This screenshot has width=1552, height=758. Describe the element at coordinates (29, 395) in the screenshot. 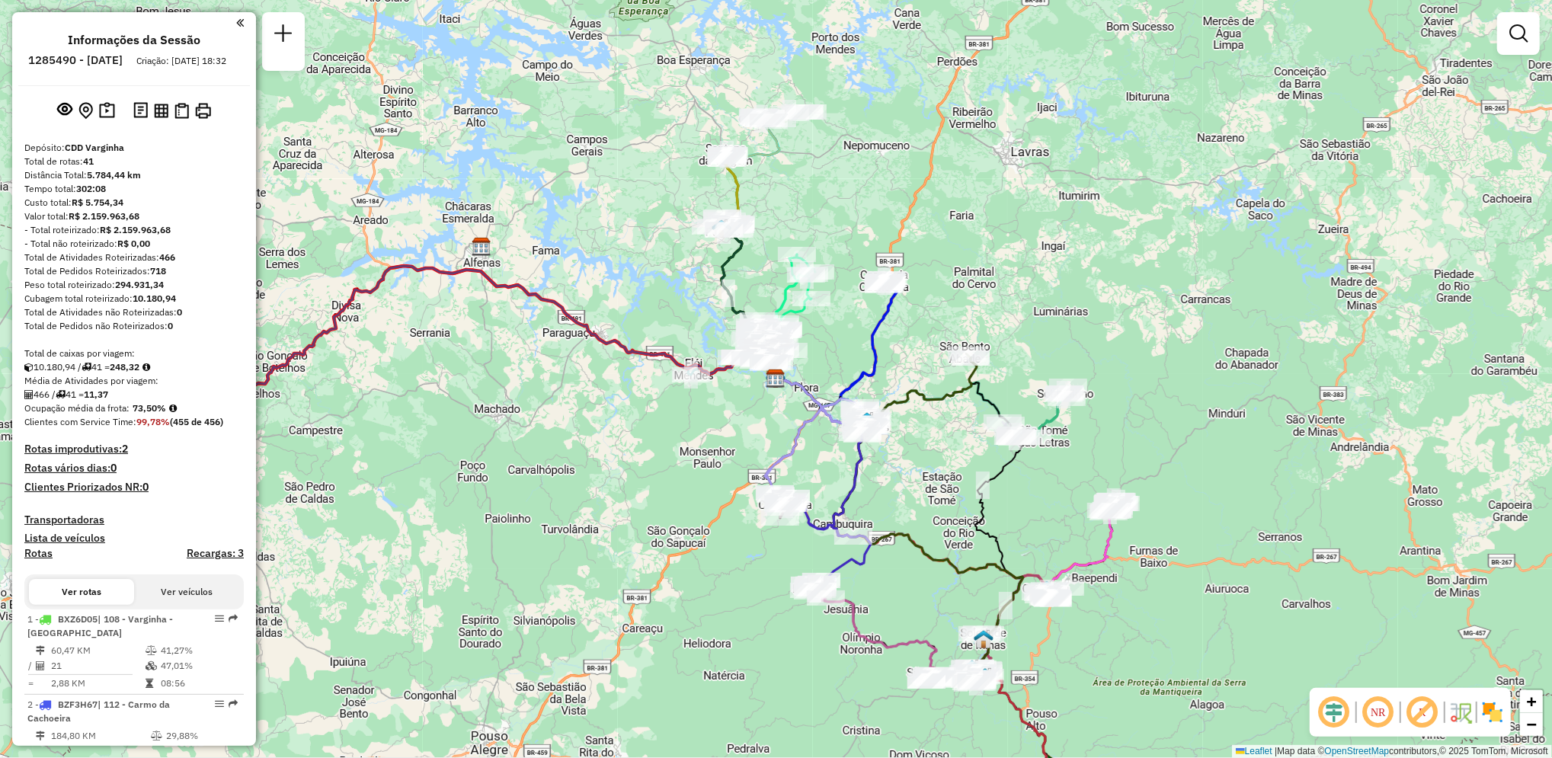

I see `i: Total de Atividades` at that location.